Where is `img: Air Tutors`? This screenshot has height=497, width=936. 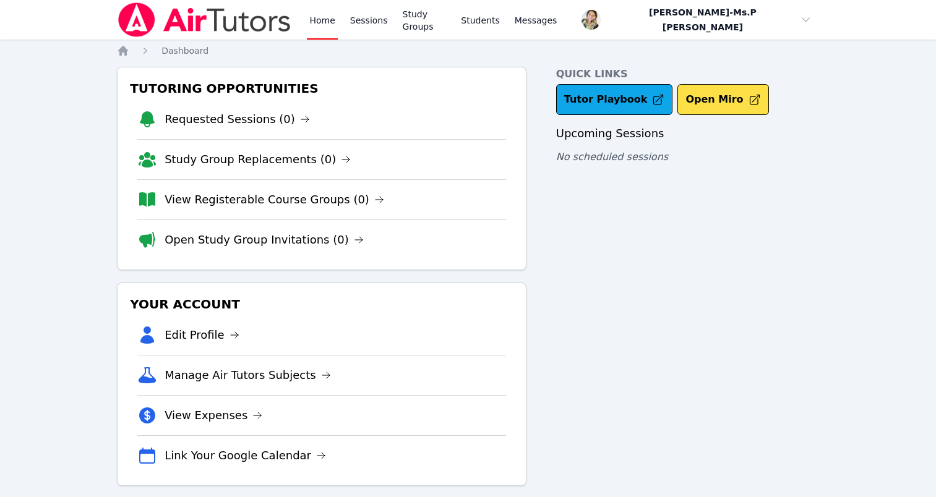 img: Air Tutors is located at coordinates (204, 20).